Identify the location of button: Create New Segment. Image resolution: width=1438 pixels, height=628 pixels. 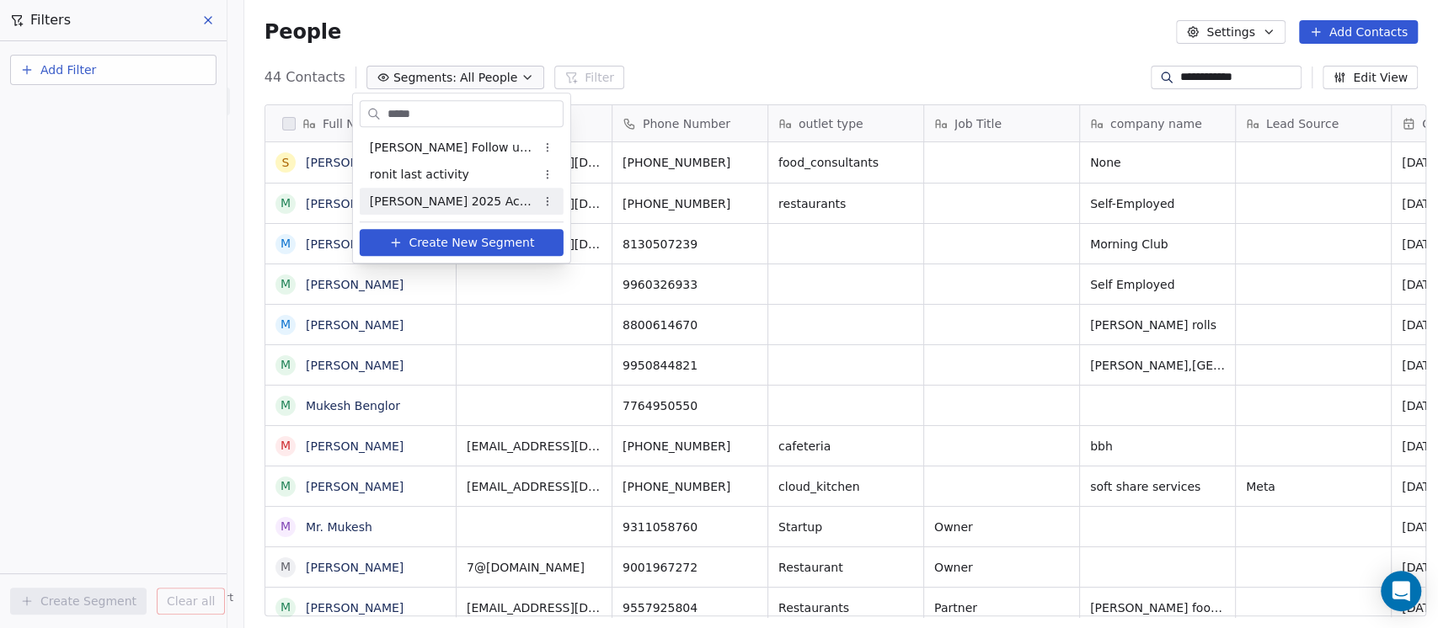
(462, 243).